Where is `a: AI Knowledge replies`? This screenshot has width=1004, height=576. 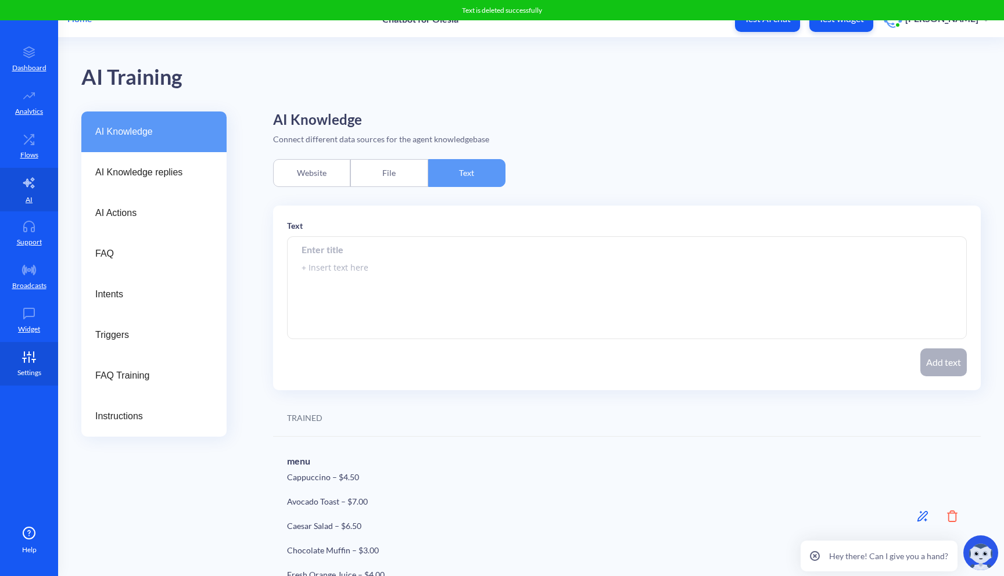
a: AI Knowledge replies is located at coordinates (154, 173).